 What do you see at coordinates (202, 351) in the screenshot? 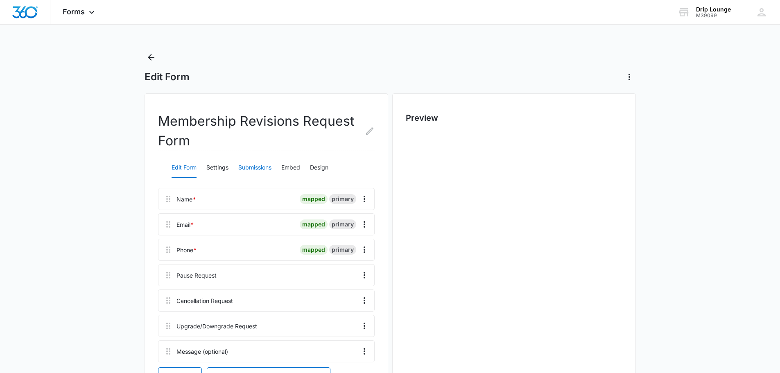
I see `div: Message (optional)` at bounding box center [202, 351].